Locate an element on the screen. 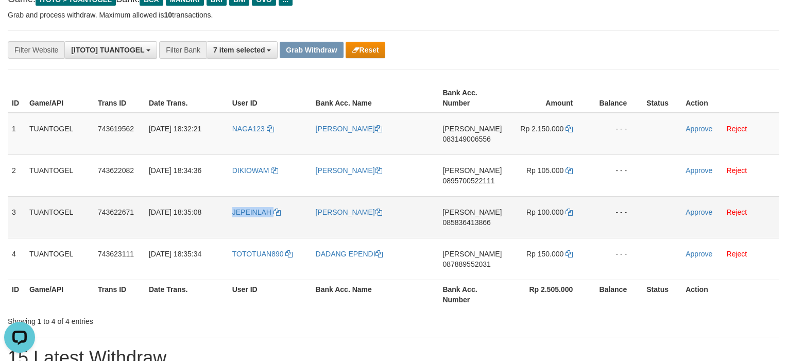 The image size is (787, 361). span: Rp 150.000 is located at coordinates (545, 254).